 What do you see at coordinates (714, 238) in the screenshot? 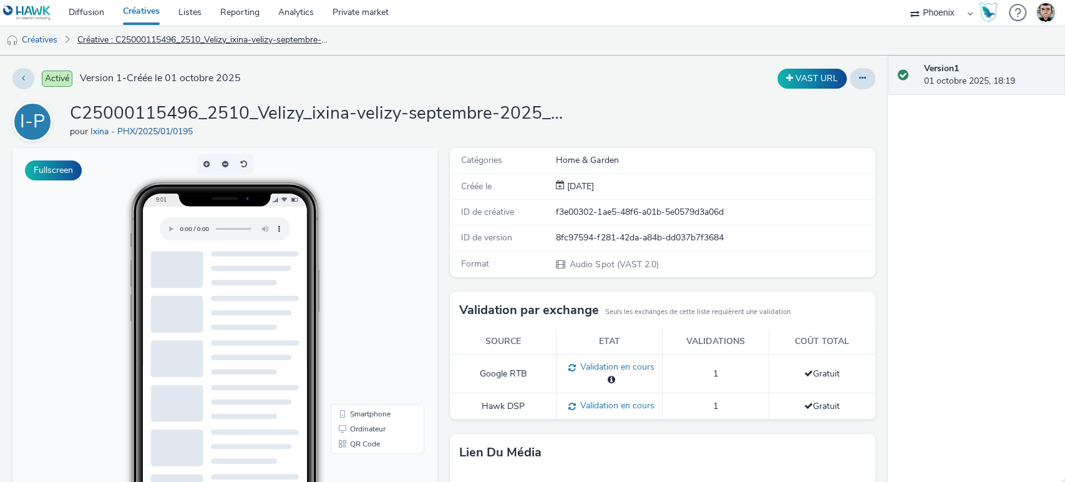
I see `div: 8fc97594-f281-42da-a84b-dd037b7f3684` at bounding box center [714, 238].